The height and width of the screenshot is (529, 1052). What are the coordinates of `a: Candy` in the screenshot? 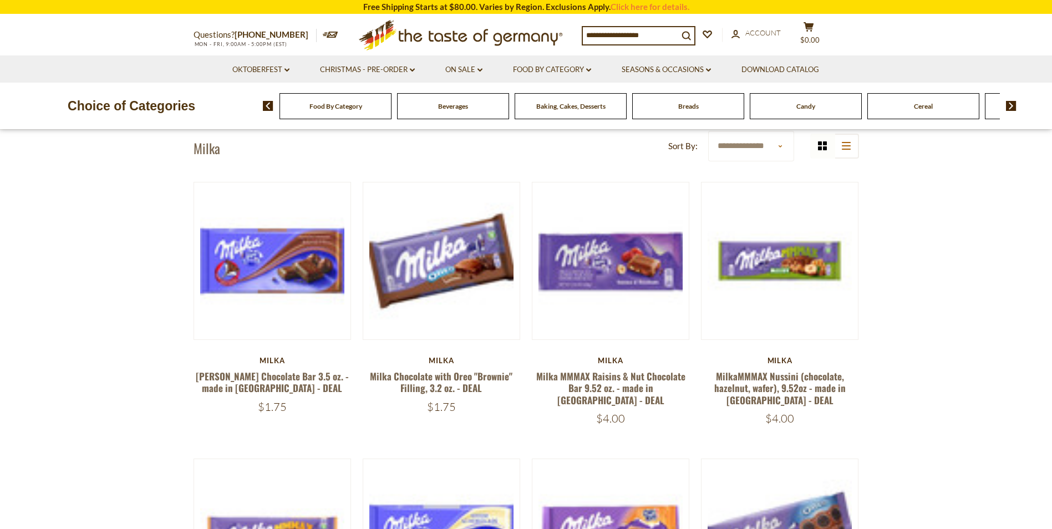 It's located at (806, 106).